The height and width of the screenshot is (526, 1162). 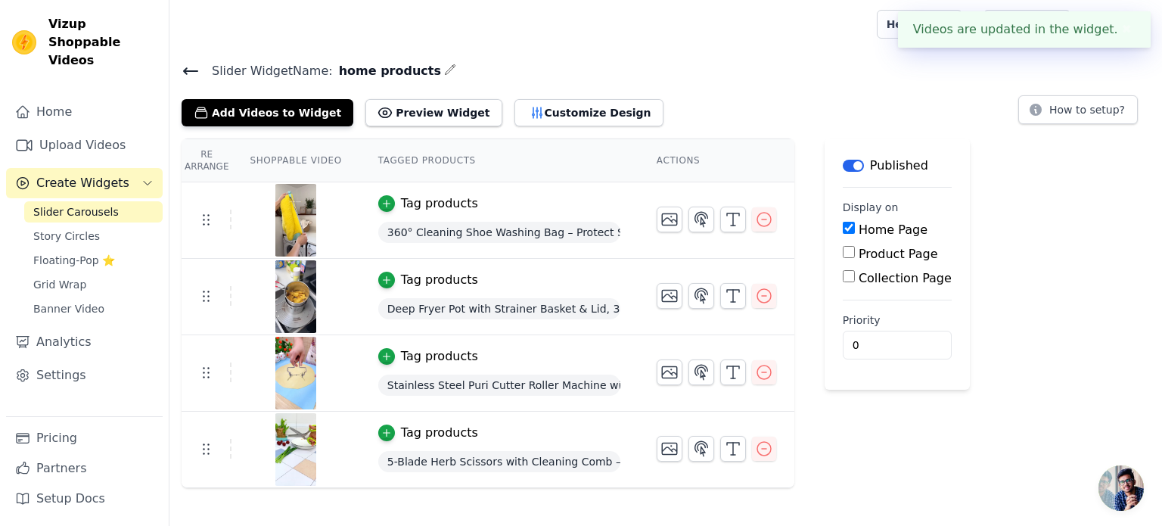 I want to click on a: Story Circles, so click(x=93, y=236).